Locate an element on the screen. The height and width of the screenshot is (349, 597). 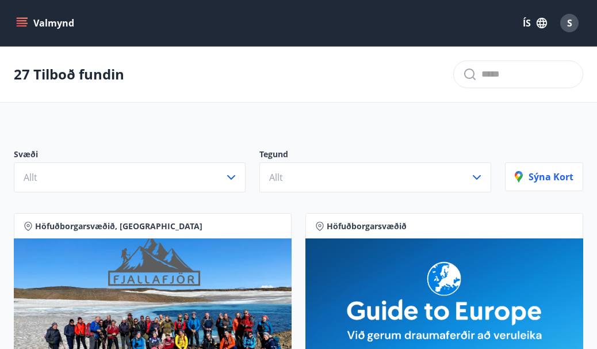
button: Sýna kort is located at coordinates (544, 177).